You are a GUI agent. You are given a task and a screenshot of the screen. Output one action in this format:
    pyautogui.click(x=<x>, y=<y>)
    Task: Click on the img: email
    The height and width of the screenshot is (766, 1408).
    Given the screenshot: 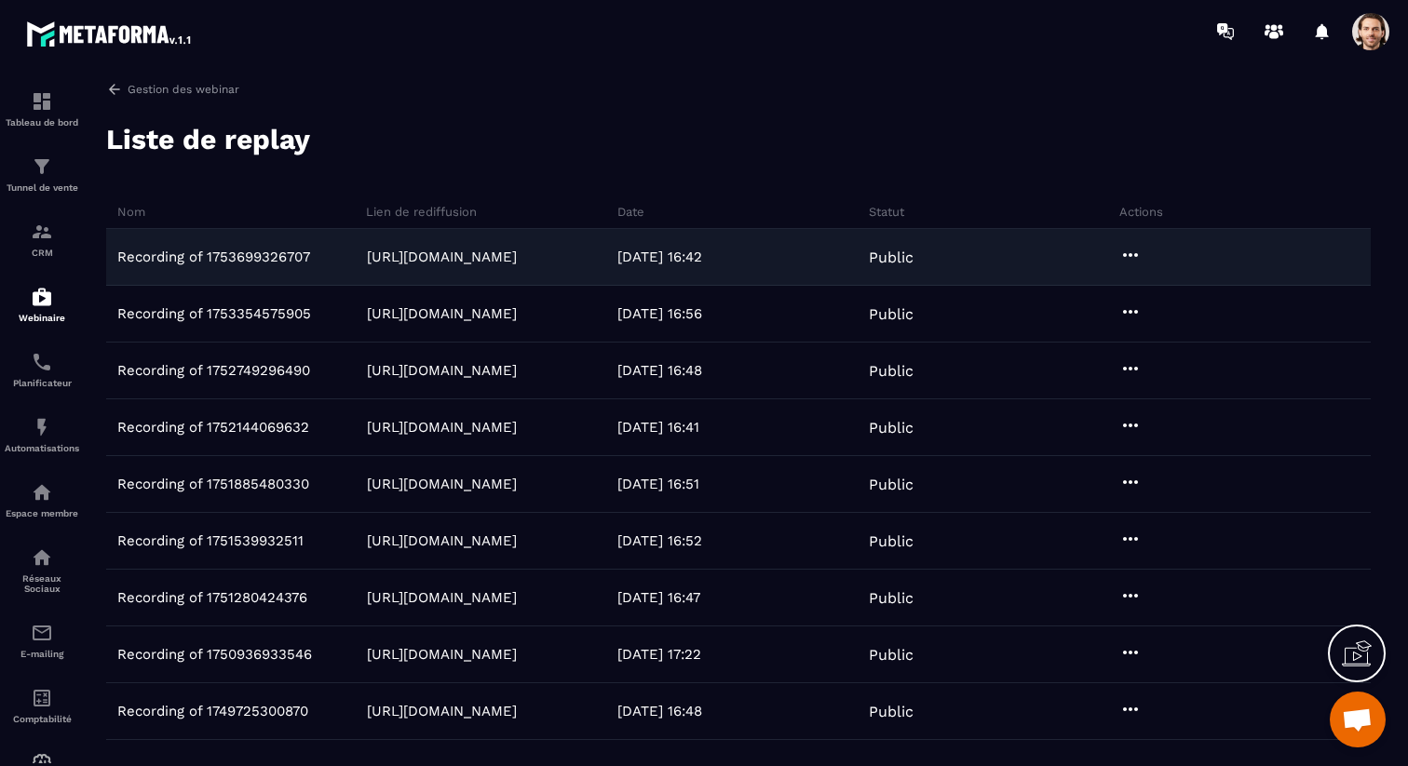 What is the action you would take?
    pyautogui.click(x=42, y=633)
    